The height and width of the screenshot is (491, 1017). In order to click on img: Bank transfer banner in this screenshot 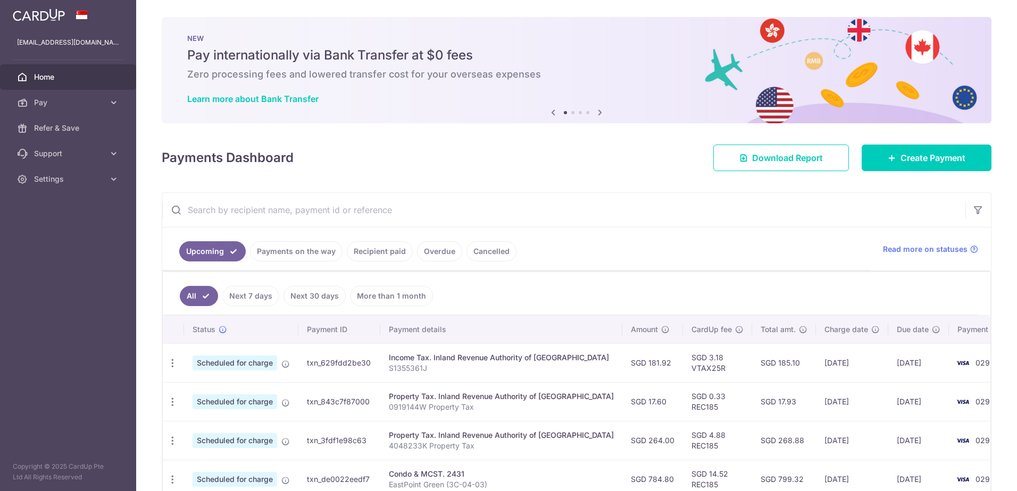, I will do `click(577, 70)`.